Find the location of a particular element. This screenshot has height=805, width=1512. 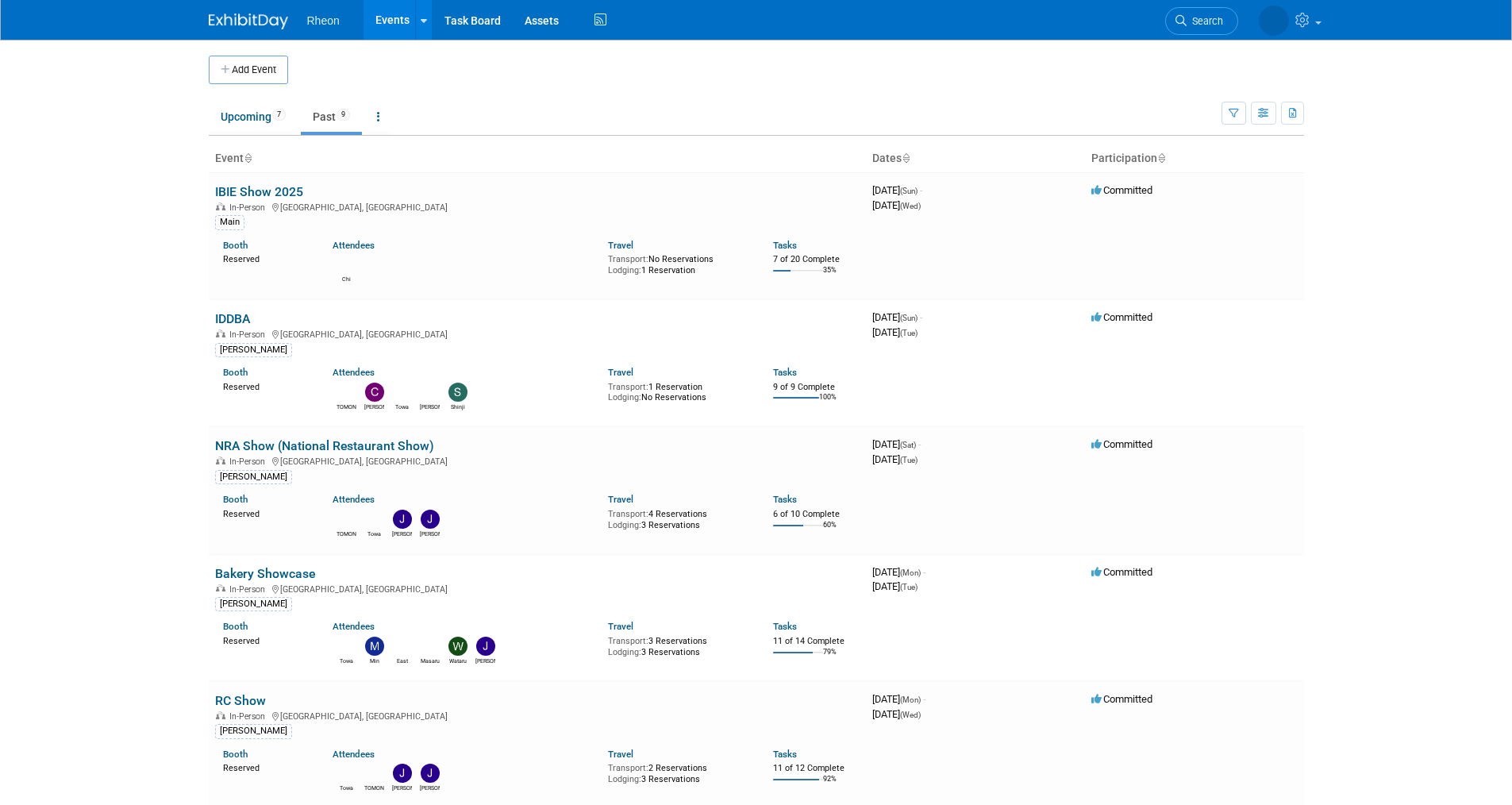

span: (Sat) is located at coordinates (908, 444).